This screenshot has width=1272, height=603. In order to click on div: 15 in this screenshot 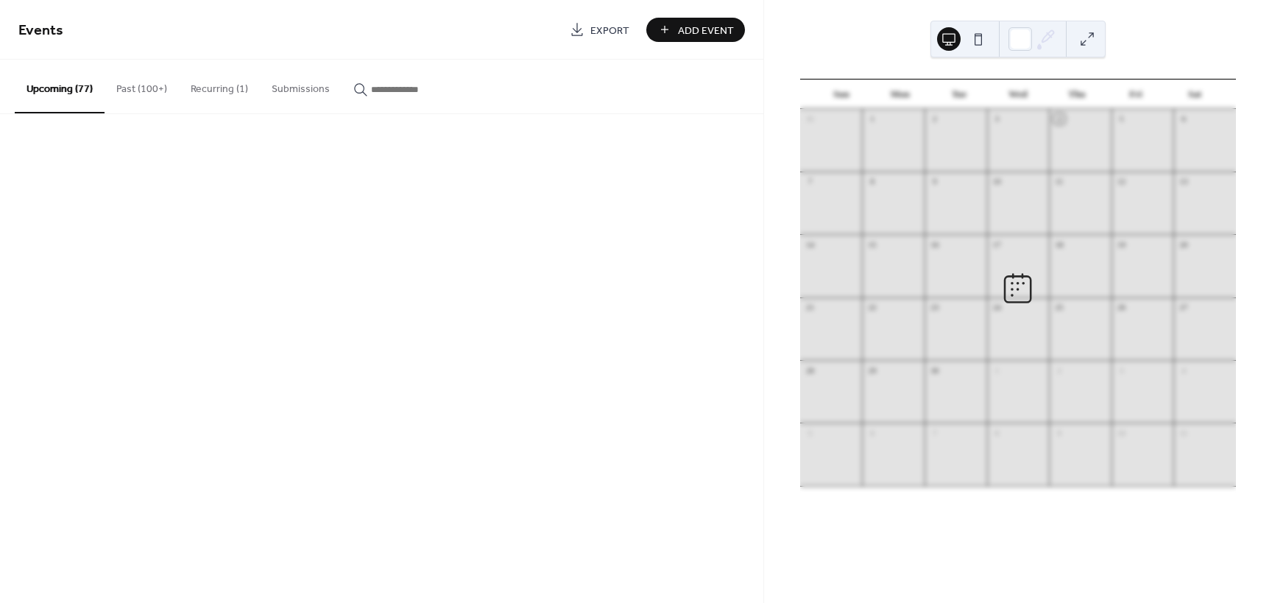, I will do `click(871, 244)`.